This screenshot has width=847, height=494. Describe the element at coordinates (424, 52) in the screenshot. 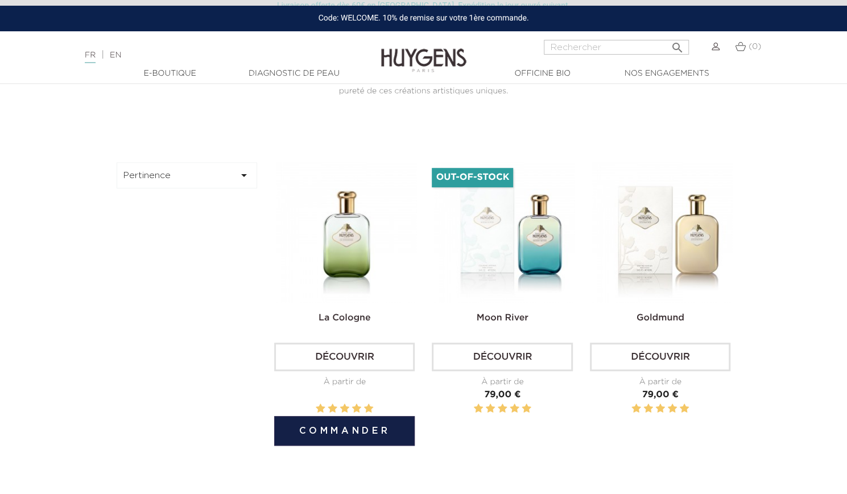

I see `img: Huygens` at that location.